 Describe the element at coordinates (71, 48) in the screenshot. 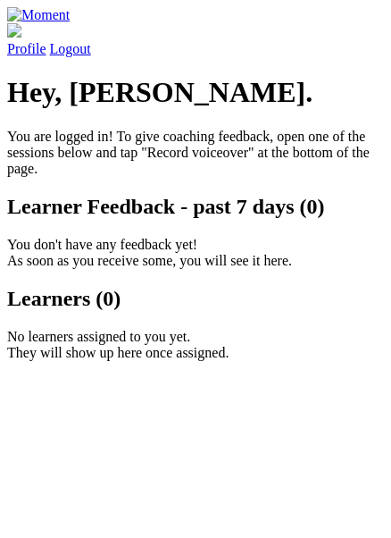

I see `a: Logout` at that location.